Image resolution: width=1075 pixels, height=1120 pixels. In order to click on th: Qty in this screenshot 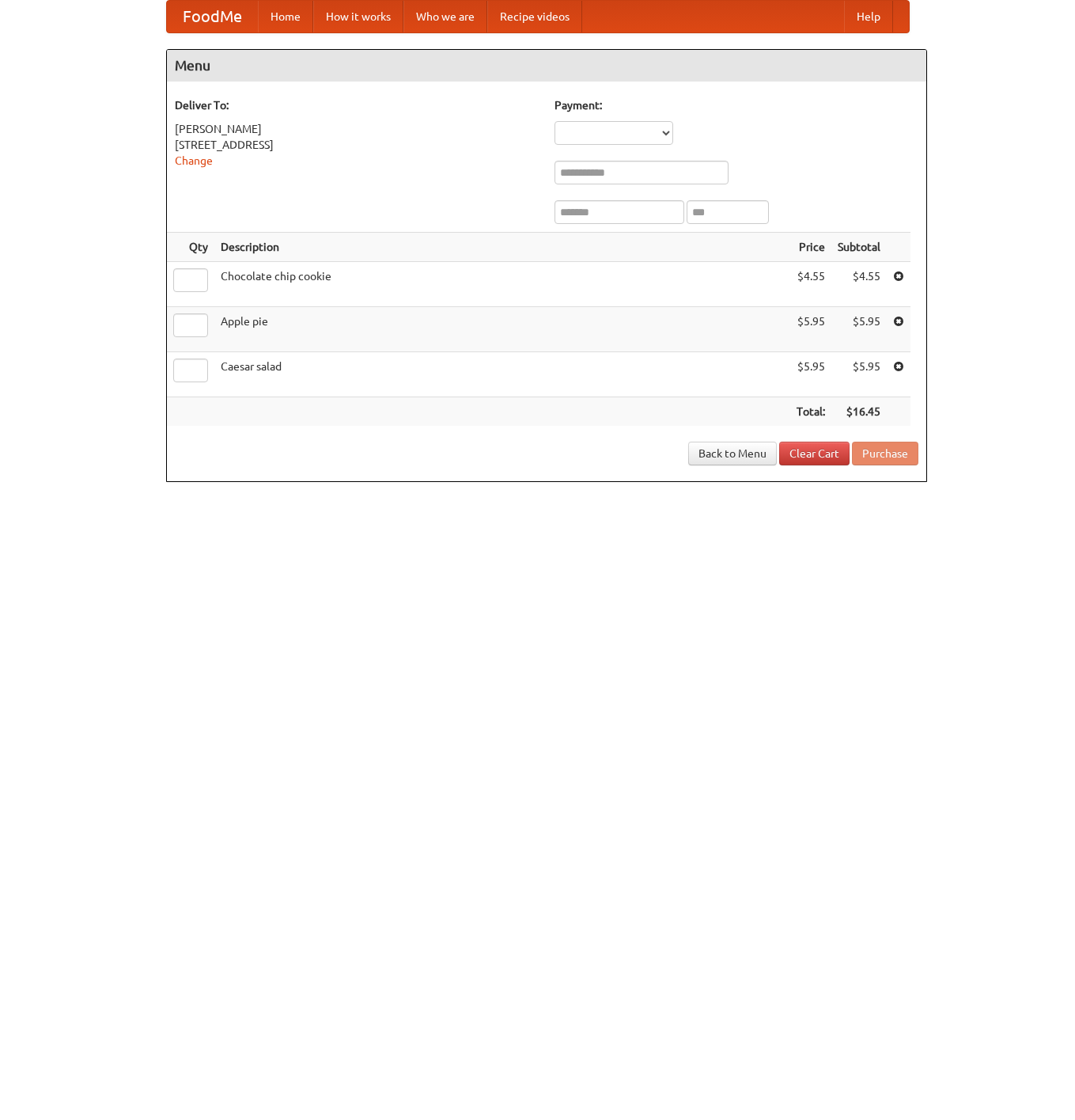, I will do `click(191, 247)`.